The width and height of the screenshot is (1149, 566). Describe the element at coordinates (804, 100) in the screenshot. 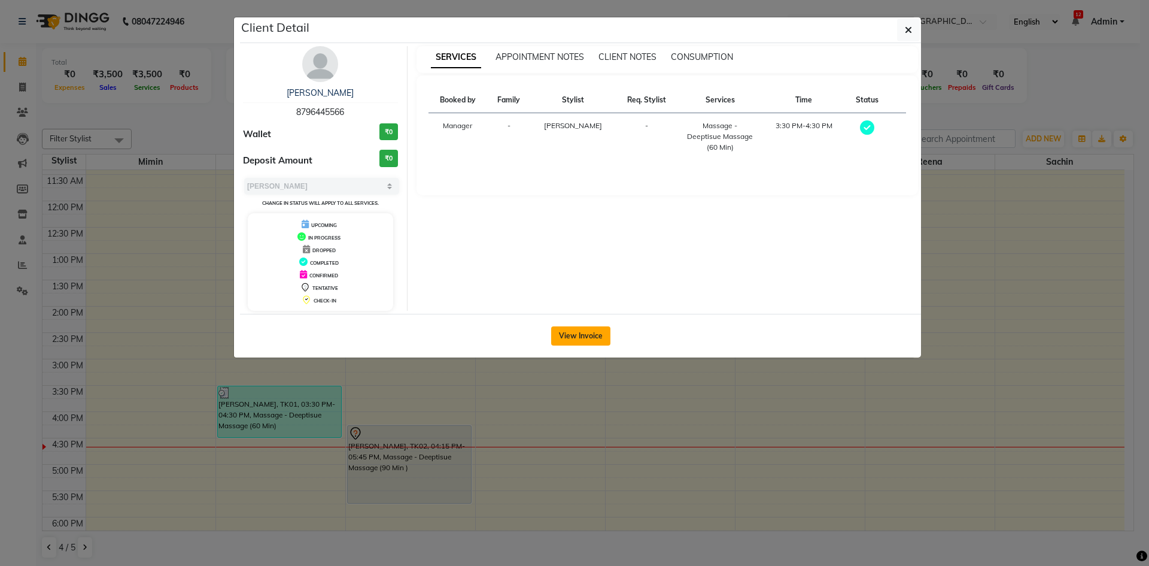

I see `th: Time` at that location.